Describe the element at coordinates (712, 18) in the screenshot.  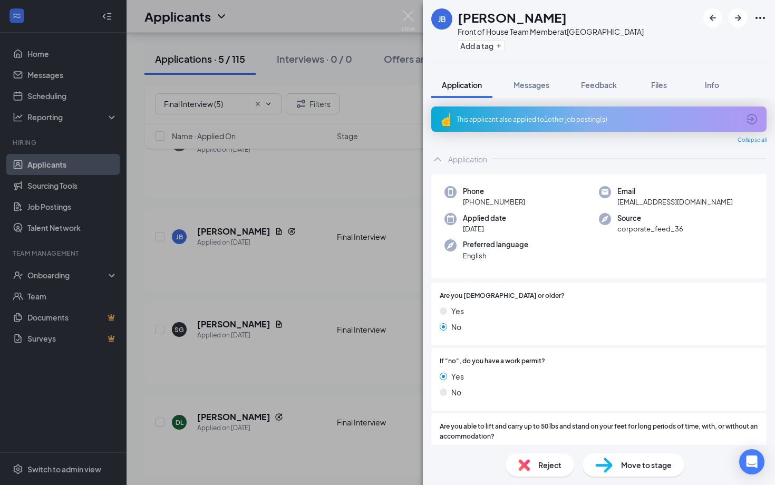
I see `button: ArrowLeftNew` at that location.